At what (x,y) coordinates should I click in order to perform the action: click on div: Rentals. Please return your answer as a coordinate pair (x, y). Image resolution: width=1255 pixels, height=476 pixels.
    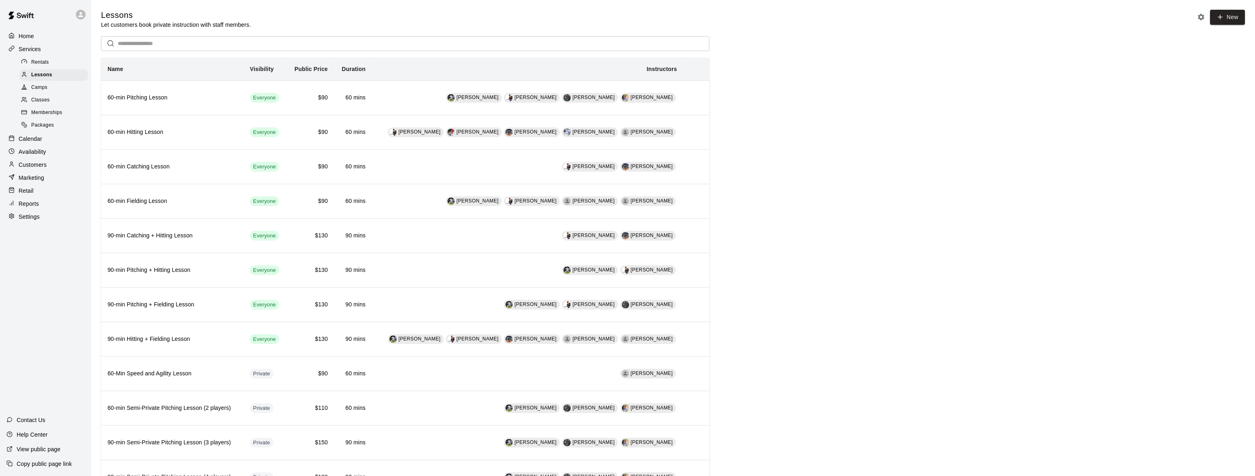
    Looking at the image, I should click on (54, 62).